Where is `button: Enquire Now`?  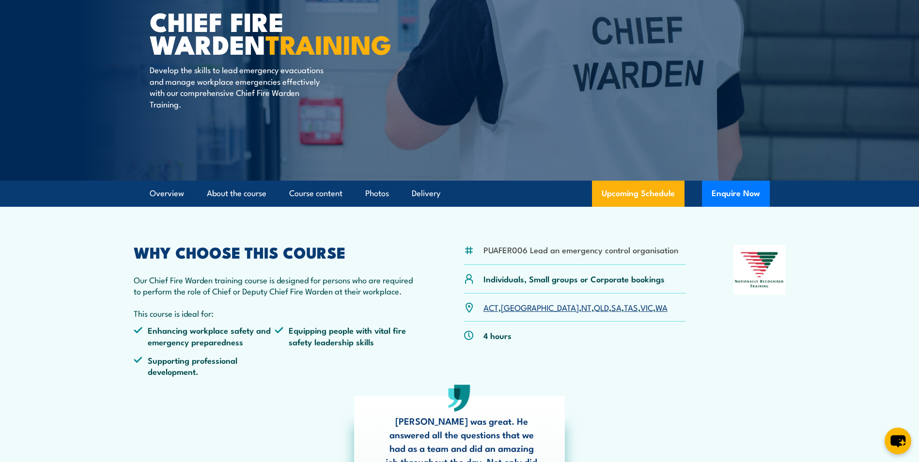 button: Enquire Now is located at coordinates (736, 194).